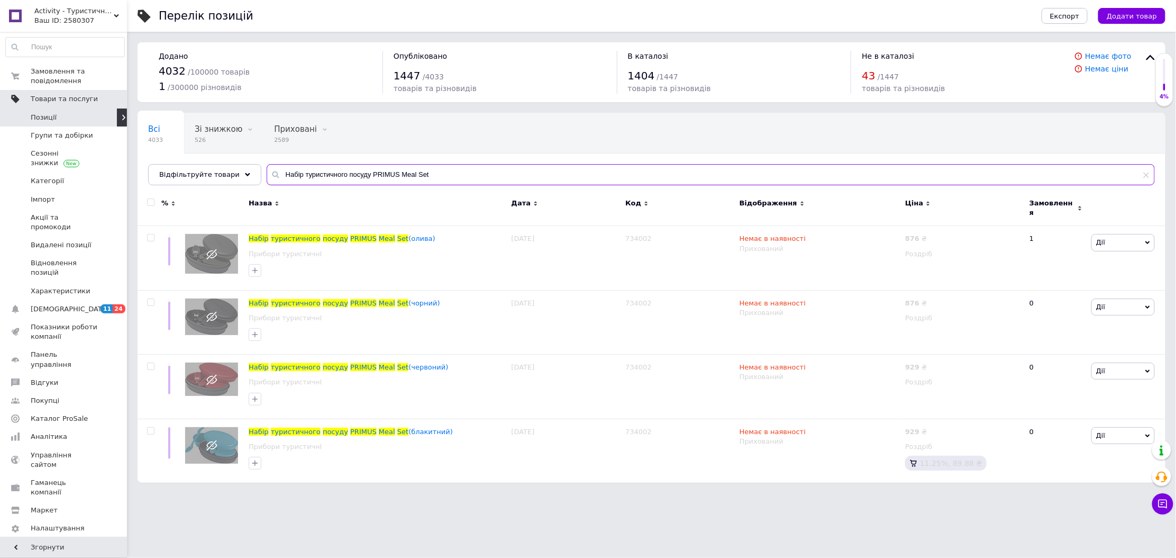 The width and height of the screenshot is (1176, 558). I want to click on span: Маркет, so click(44, 510).